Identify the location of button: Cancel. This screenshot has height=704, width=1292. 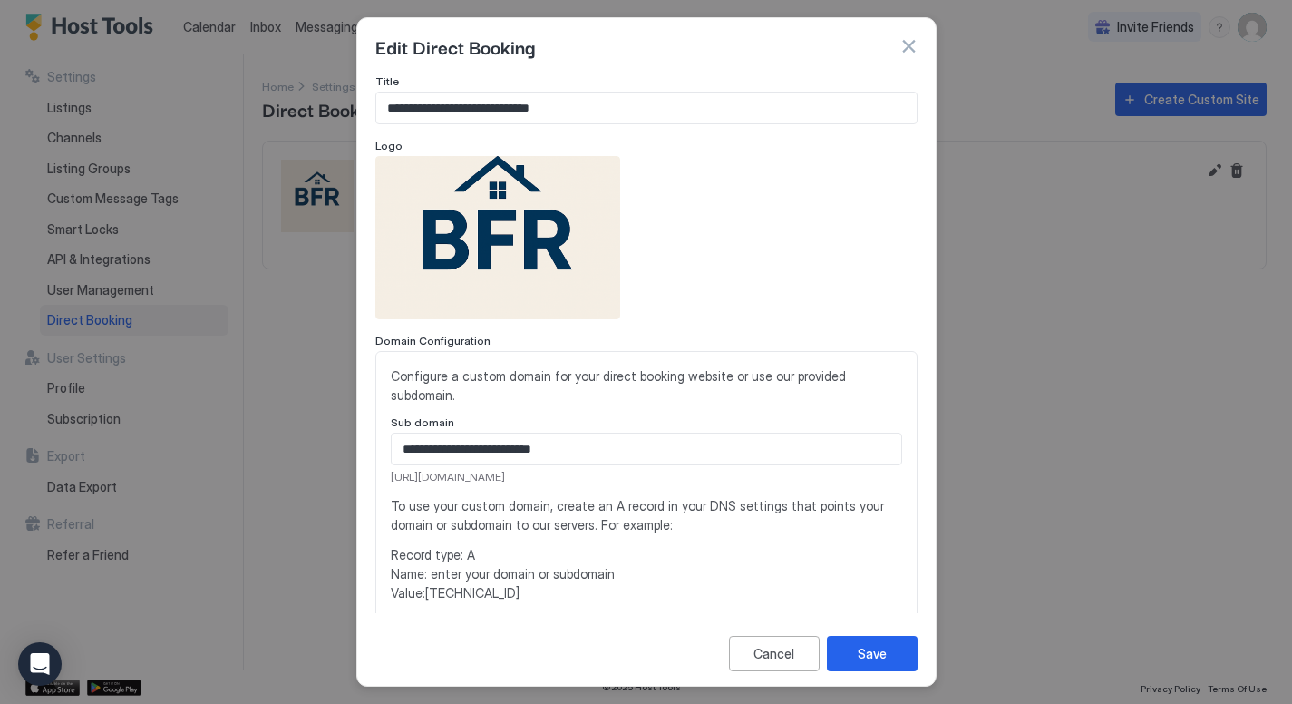
(775, 653).